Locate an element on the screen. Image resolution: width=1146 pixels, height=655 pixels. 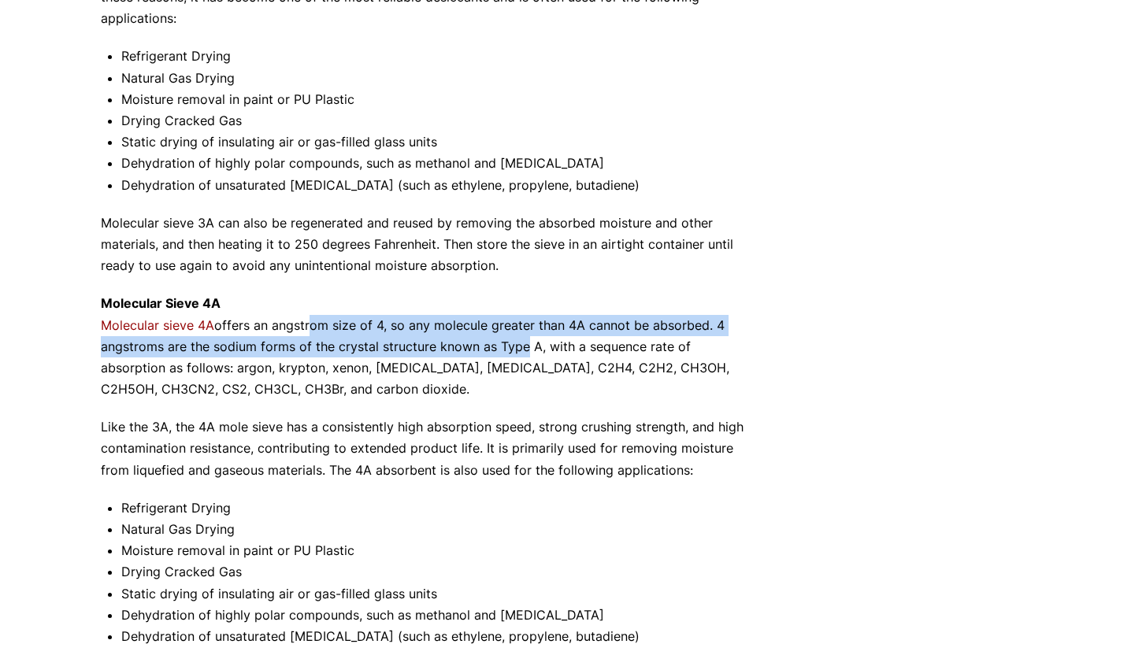
p: Like the 3A, the 4A mole sieve has a consistently high absorption speed, strong crushing strength... is located at coordinates (429, 449).